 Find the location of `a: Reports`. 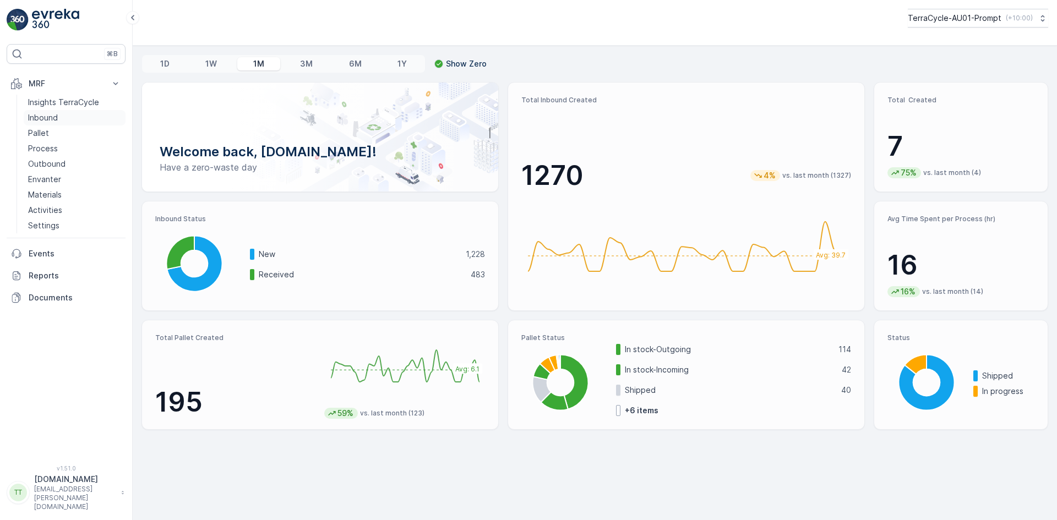

a: Reports is located at coordinates (66, 276).